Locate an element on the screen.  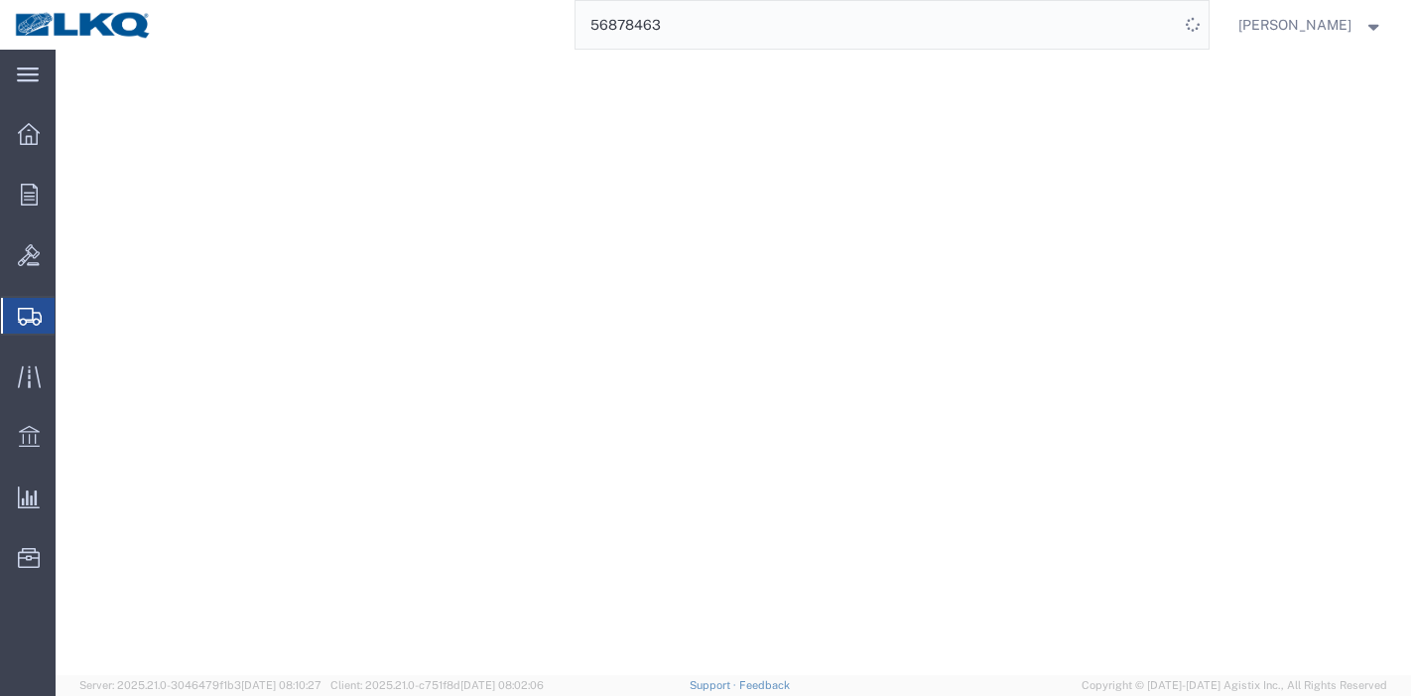
a: Feedback is located at coordinates (764, 685).